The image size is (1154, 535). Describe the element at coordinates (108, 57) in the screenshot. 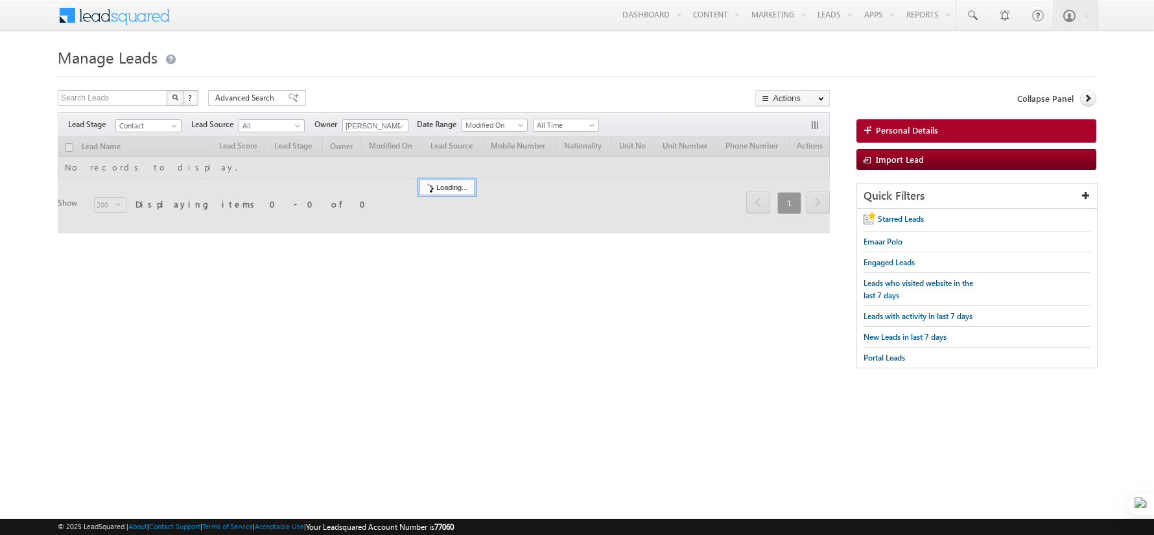

I see `span: Manage Leads` at that location.